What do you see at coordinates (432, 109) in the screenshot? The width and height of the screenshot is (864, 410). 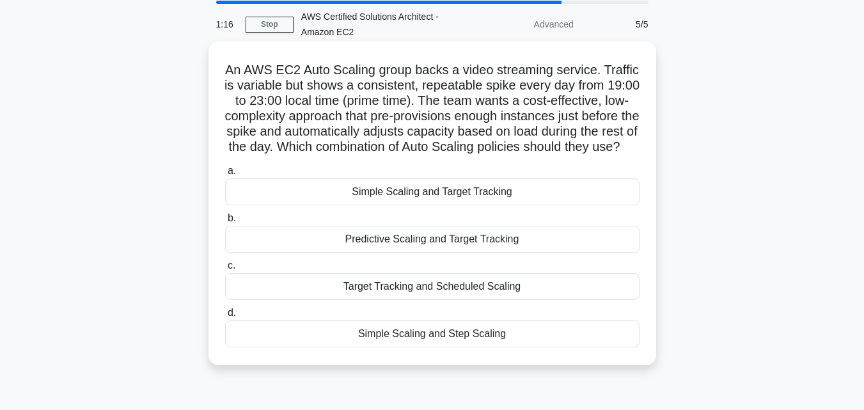 I see `h5: An AWS EC2 Auto Scaling group backs a video streaming service. Traffic is variable but shows a co...` at bounding box center [432, 109].